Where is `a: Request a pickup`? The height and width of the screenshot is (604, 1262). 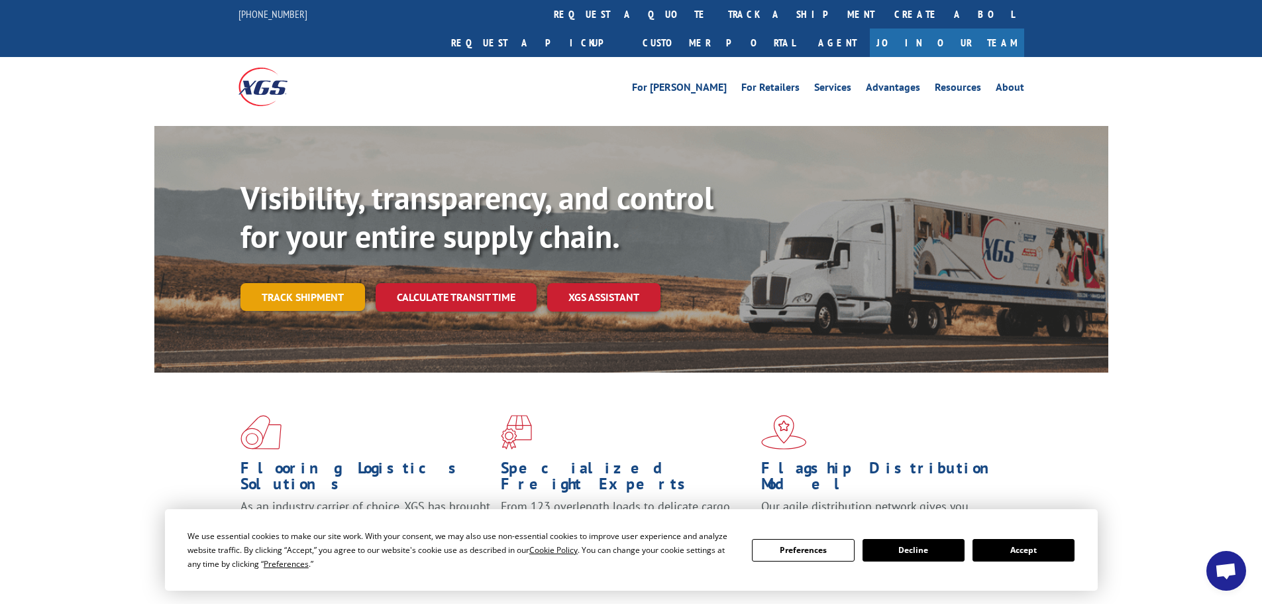
a: Request a pickup is located at coordinates (537, 42).